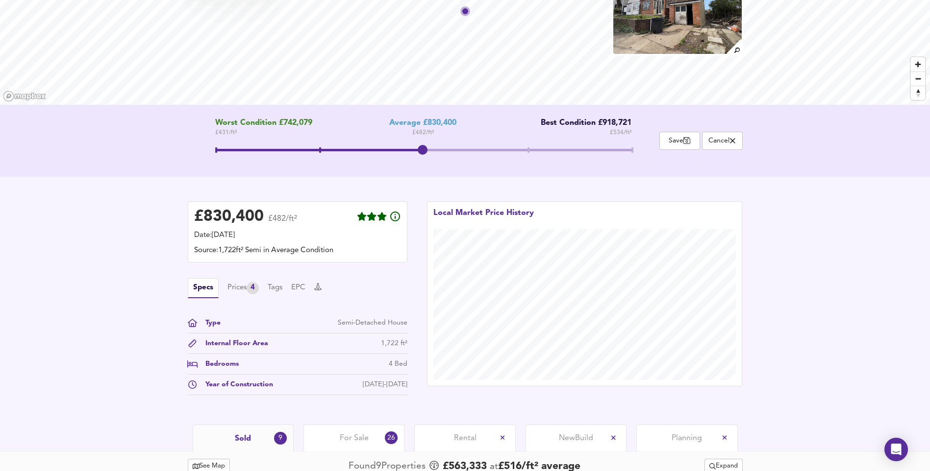  What do you see at coordinates (917, 64) in the screenshot?
I see `button: Zoom in` at bounding box center [917, 64].